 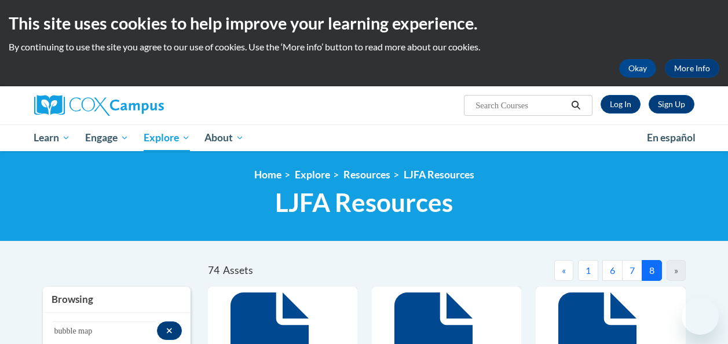 I want to click on a: LJFA Resources, so click(x=439, y=174).